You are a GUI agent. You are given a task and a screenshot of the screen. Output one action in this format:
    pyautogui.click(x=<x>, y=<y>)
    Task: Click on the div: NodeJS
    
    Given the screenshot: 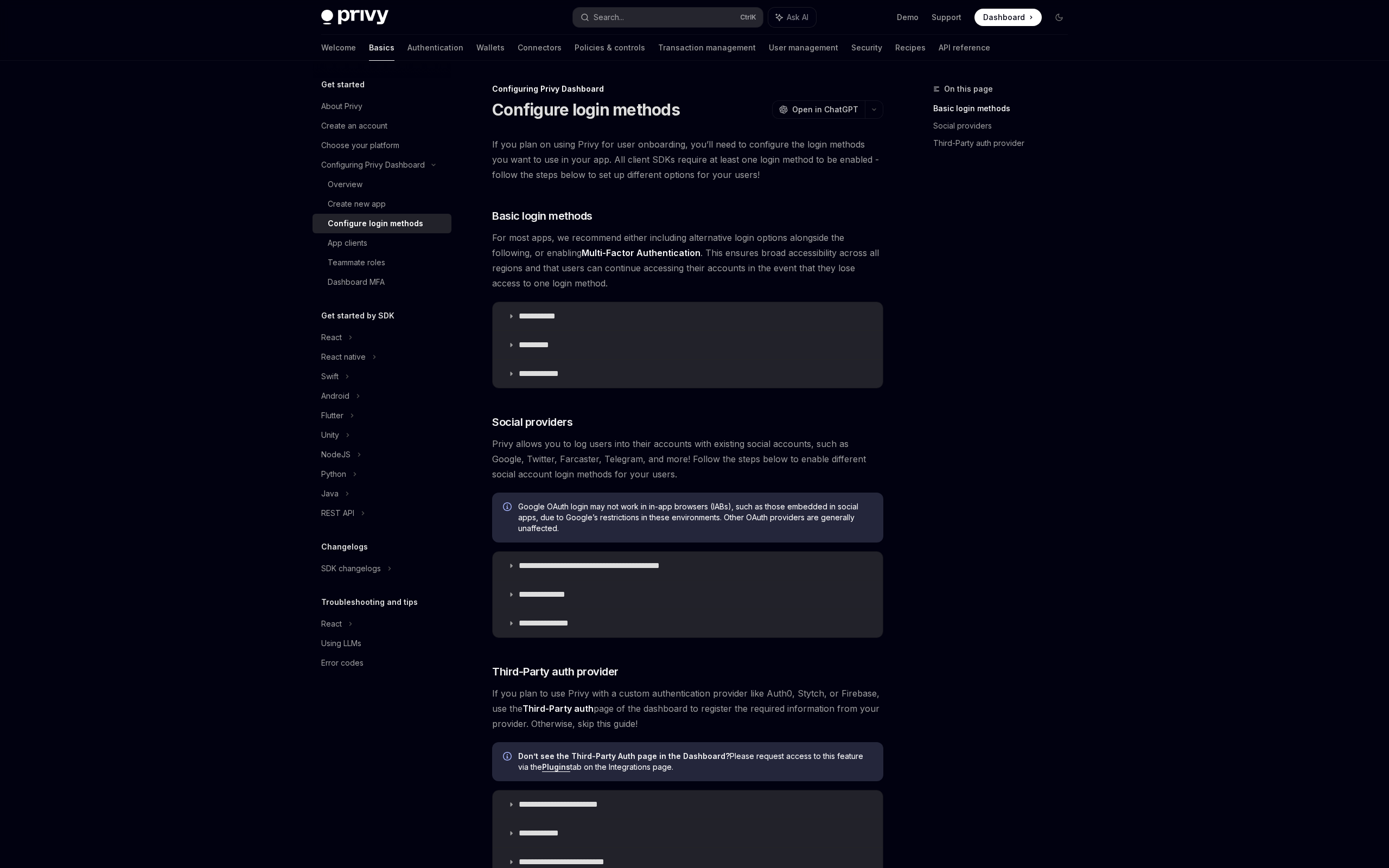 What is the action you would take?
    pyautogui.click(x=336, y=455)
    